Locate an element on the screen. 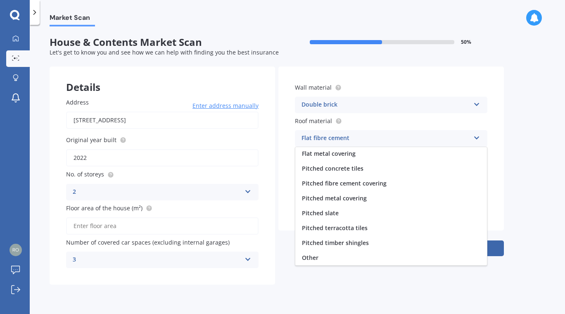  span: House & Contents Market Scan is located at coordinates (163, 42).